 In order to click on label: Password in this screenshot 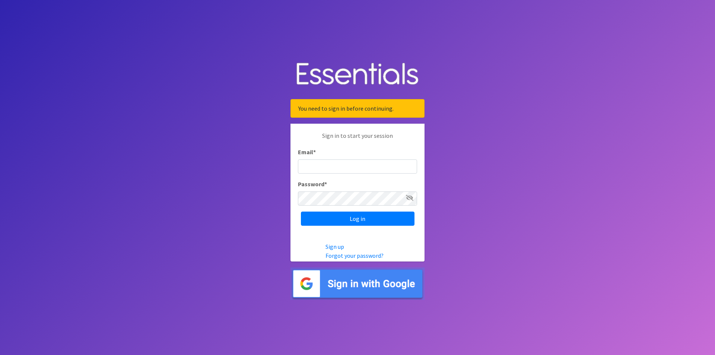, I will do `click(312, 184)`.